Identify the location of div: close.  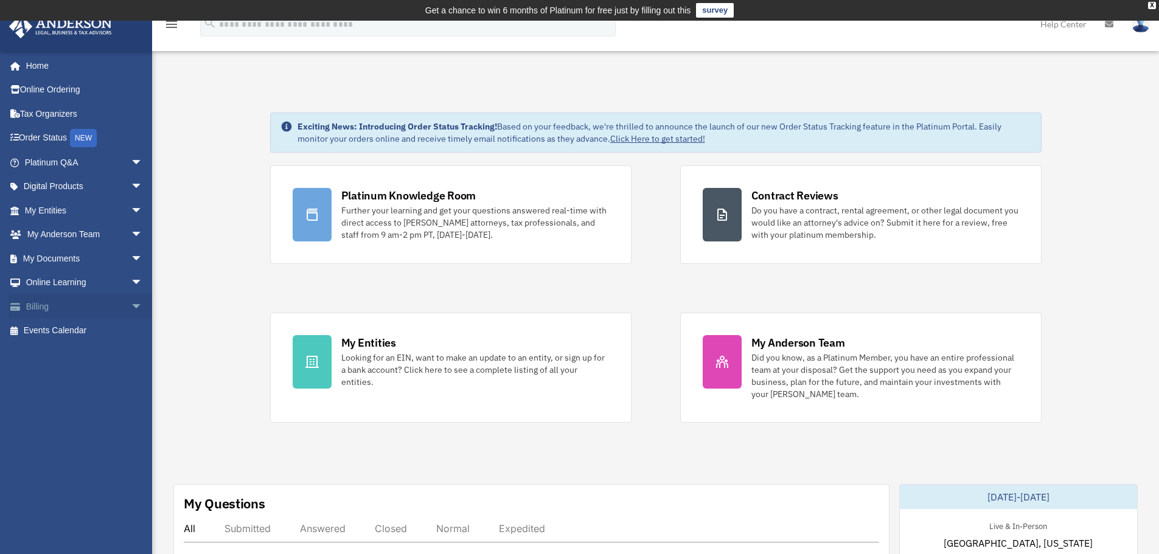
(1152, 5).